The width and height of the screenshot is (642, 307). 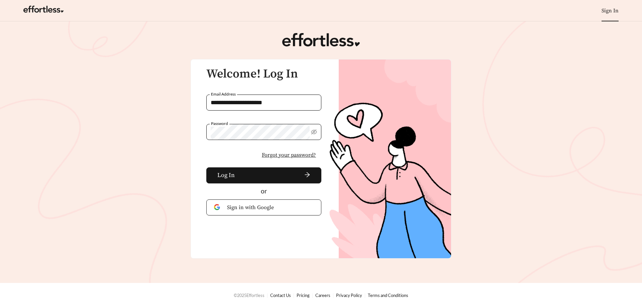 What do you see at coordinates (323, 296) in the screenshot?
I see `a: Careers` at bounding box center [323, 296].